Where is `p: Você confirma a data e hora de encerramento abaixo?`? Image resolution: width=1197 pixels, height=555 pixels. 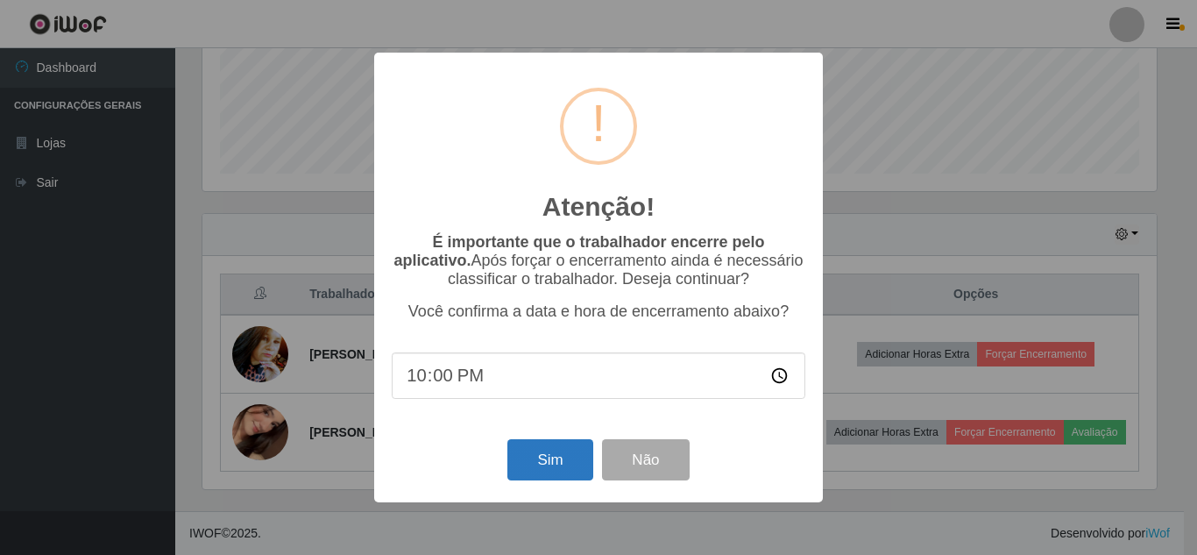
p: Você confirma a data e hora de encerramento abaixo? is located at coordinates (598, 311).